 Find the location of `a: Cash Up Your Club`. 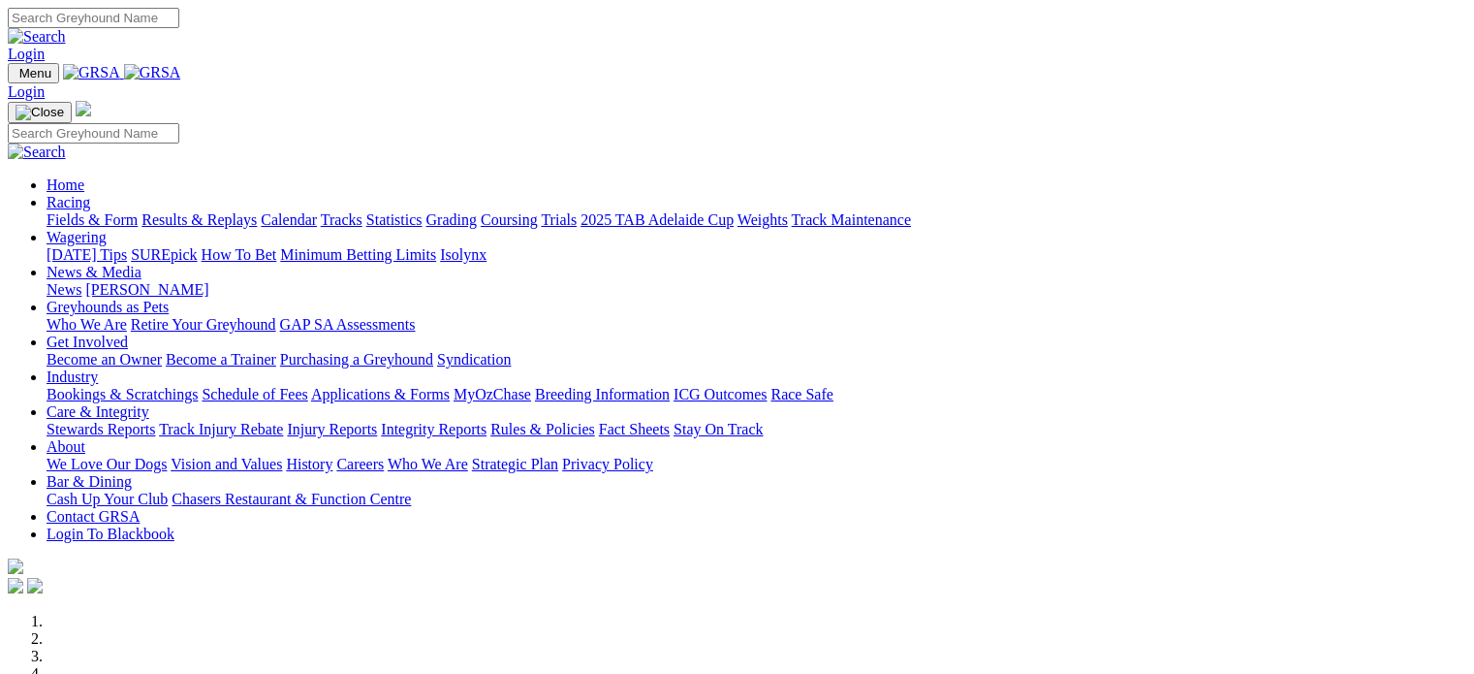

a: Cash Up Your Club is located at coordinates (107, 498).